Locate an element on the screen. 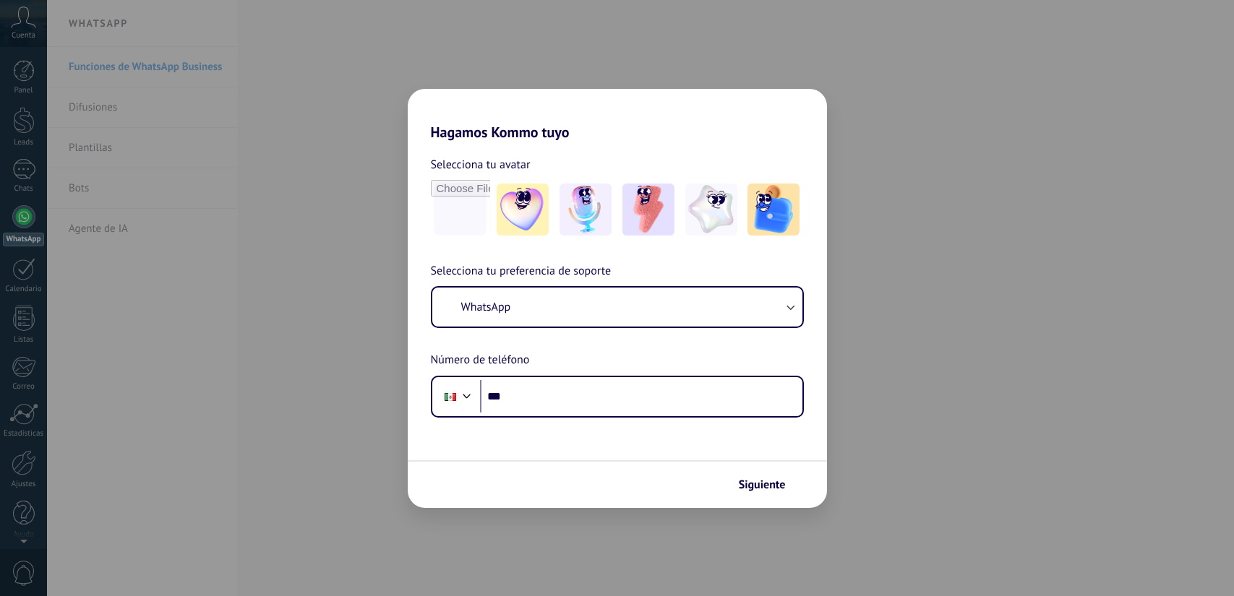 The width and height of the screenshot is (1234, 596). span: Número de teléfono is located at coordinates (480, 361).